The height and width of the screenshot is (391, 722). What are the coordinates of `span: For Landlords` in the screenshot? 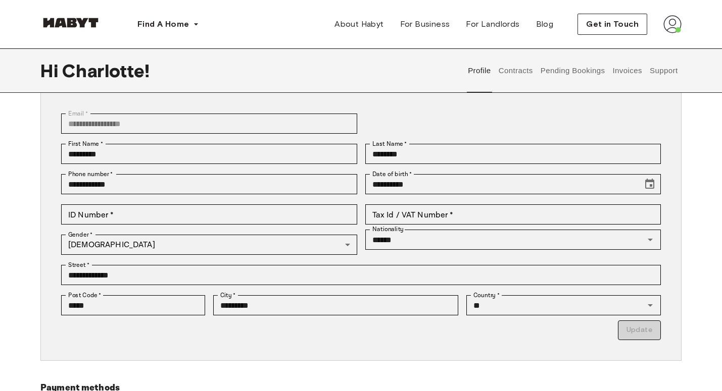 It's located at (492, 24).